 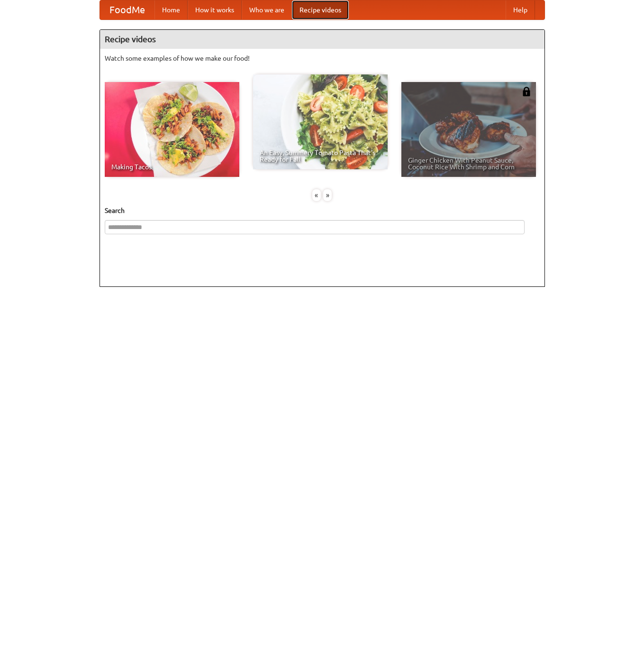 I want to click on a: Help, so click(x=520, y=10).